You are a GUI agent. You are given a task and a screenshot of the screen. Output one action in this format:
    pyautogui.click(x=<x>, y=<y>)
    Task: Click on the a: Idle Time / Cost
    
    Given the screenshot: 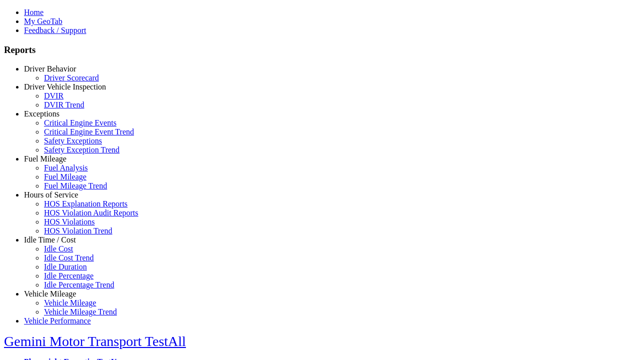 What is the action you would take?
    pyautogui.click(x=50, y=239)
    